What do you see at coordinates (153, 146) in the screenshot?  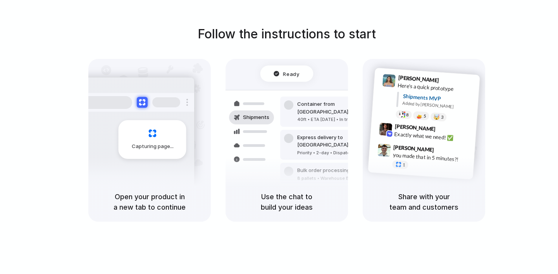 I see `span: Capturing page` at bounding box center [153, 146].